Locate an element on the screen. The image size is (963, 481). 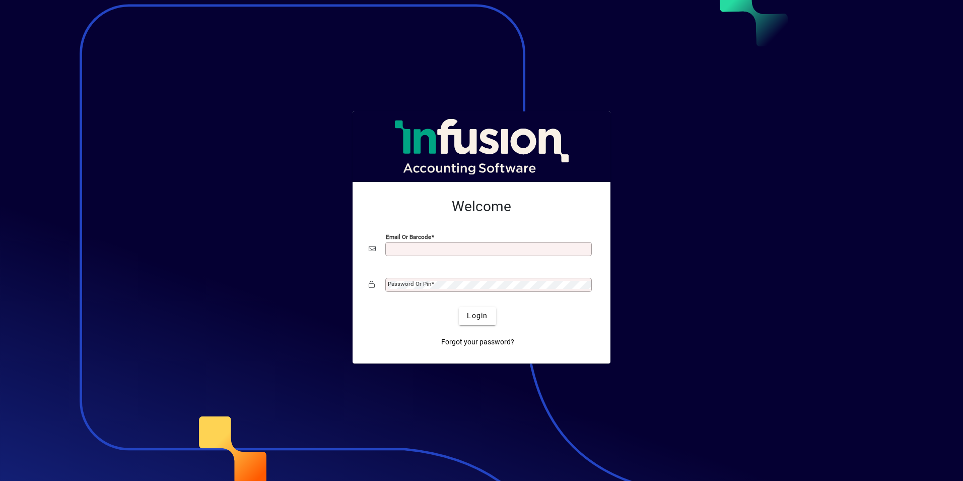
h2: Welcome is located at coordinates (482, 207).